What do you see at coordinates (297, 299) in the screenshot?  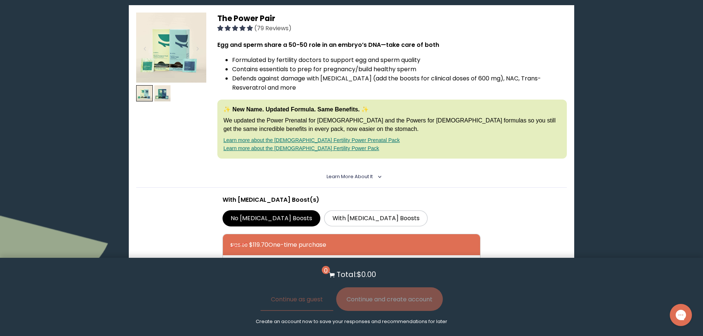 I see `button: Continue as guest` at bounding box center [297, 299].